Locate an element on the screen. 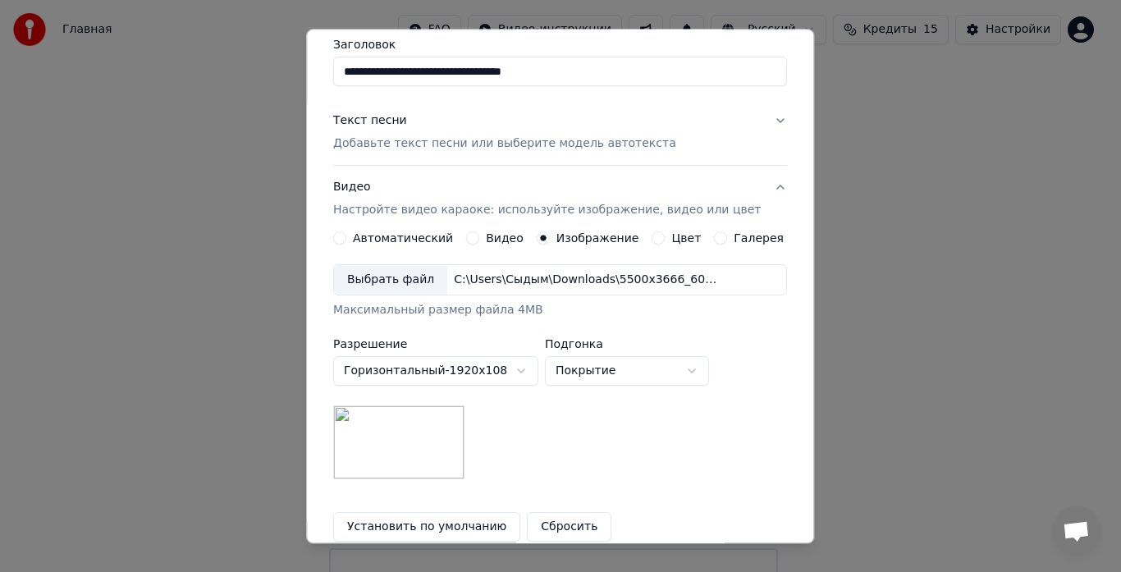 The image size is (1121, 572). label: Изображение is located at coordinates (597, 239).